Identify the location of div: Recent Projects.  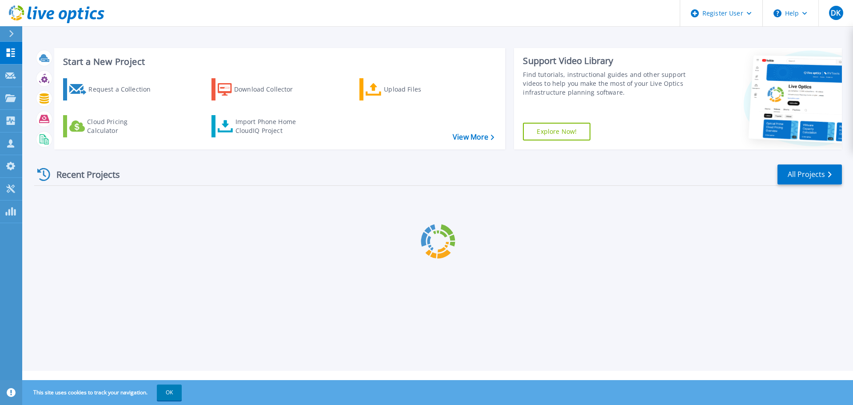
(83, 174).